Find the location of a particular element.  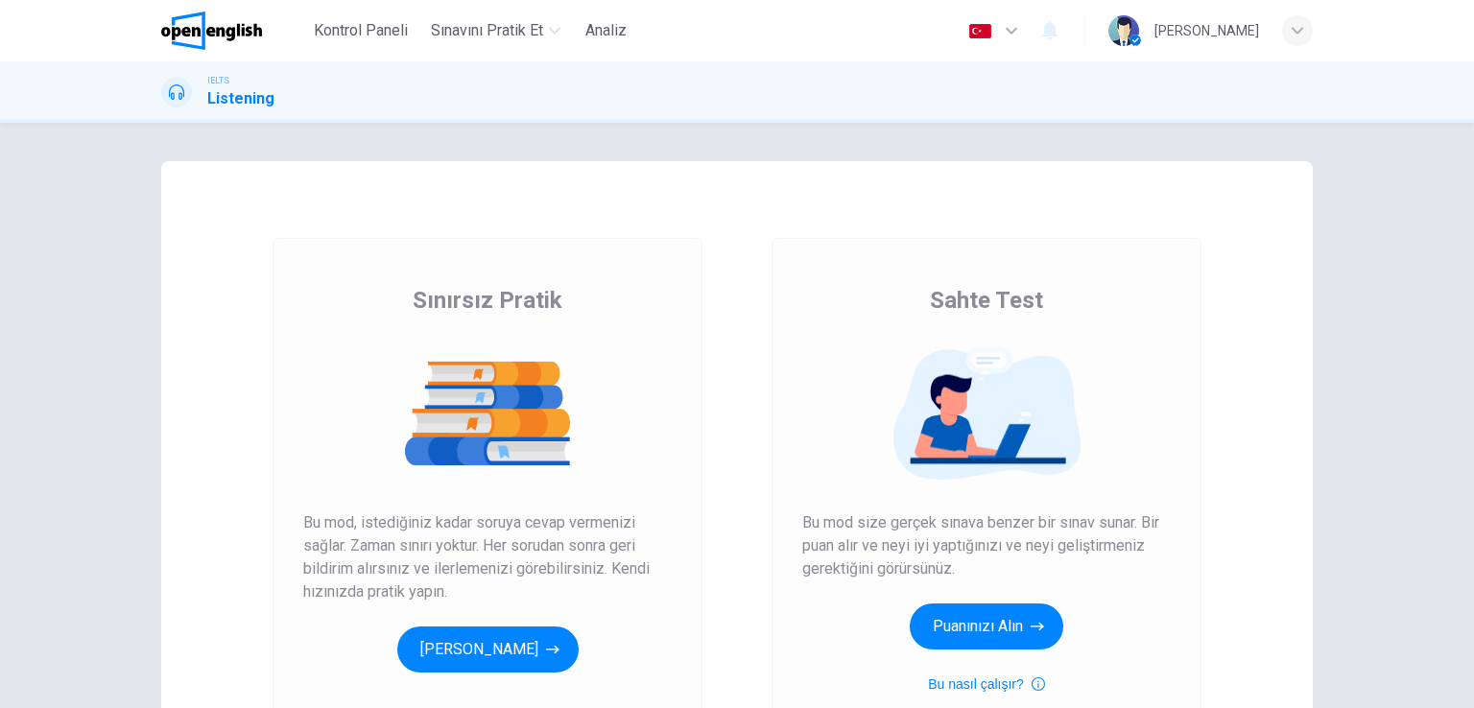

button: Sınavını Pratik Et is located at coordinates (495, 31).